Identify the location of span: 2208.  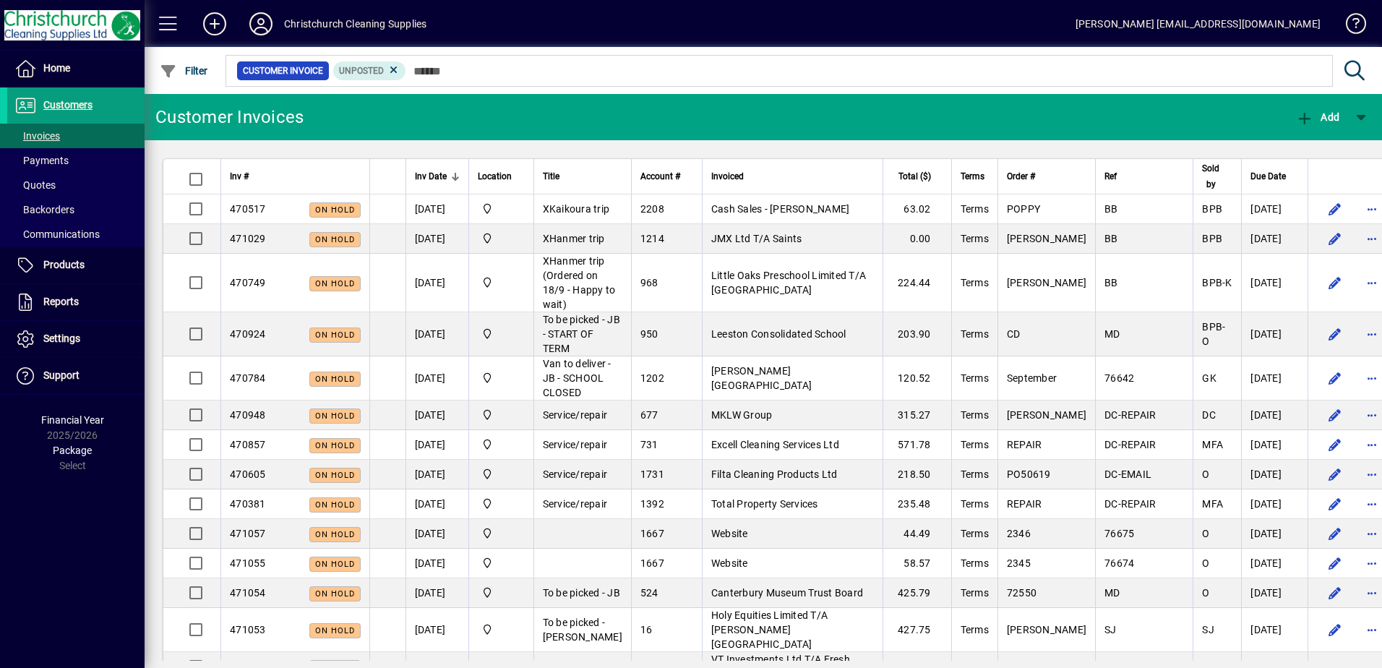
(652, 209).